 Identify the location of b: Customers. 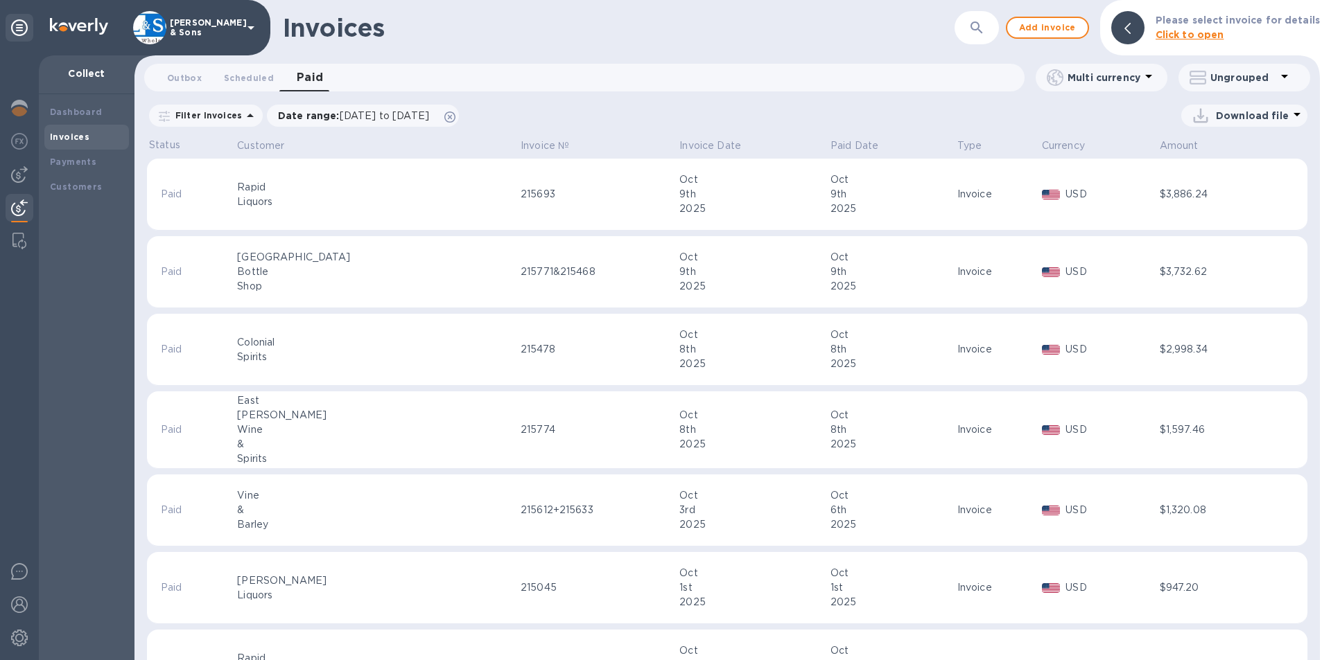
(76, 186).